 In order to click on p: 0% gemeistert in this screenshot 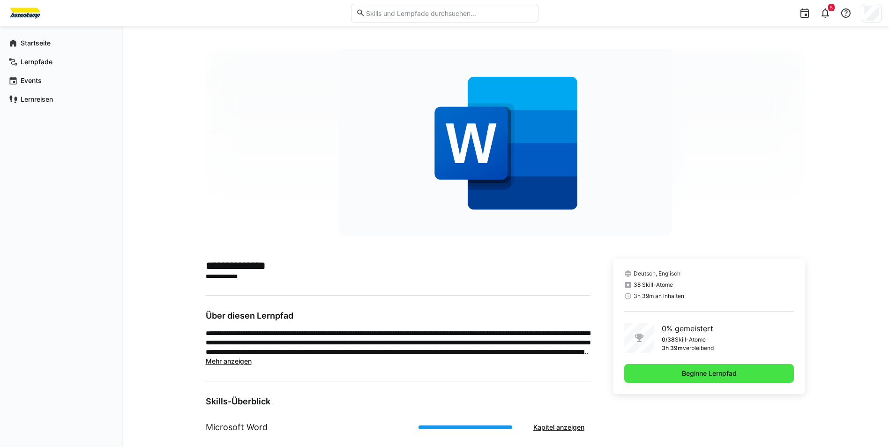, I will do `click(688, 329)`.